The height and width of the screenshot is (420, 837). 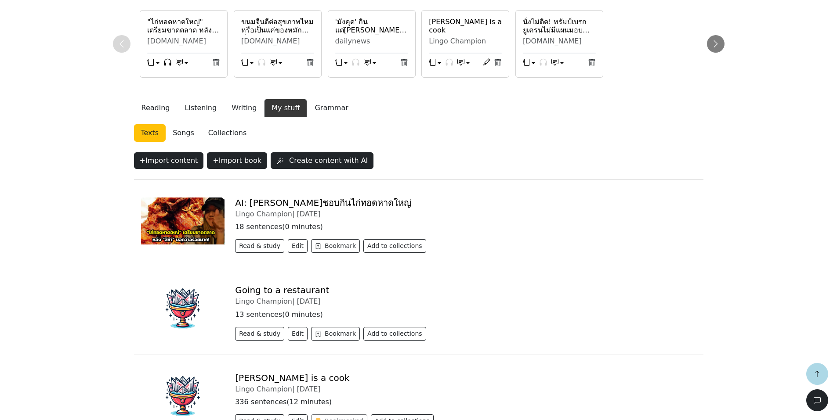 I want to click on a: Going to a restaurant, so click(x=282, y=290).